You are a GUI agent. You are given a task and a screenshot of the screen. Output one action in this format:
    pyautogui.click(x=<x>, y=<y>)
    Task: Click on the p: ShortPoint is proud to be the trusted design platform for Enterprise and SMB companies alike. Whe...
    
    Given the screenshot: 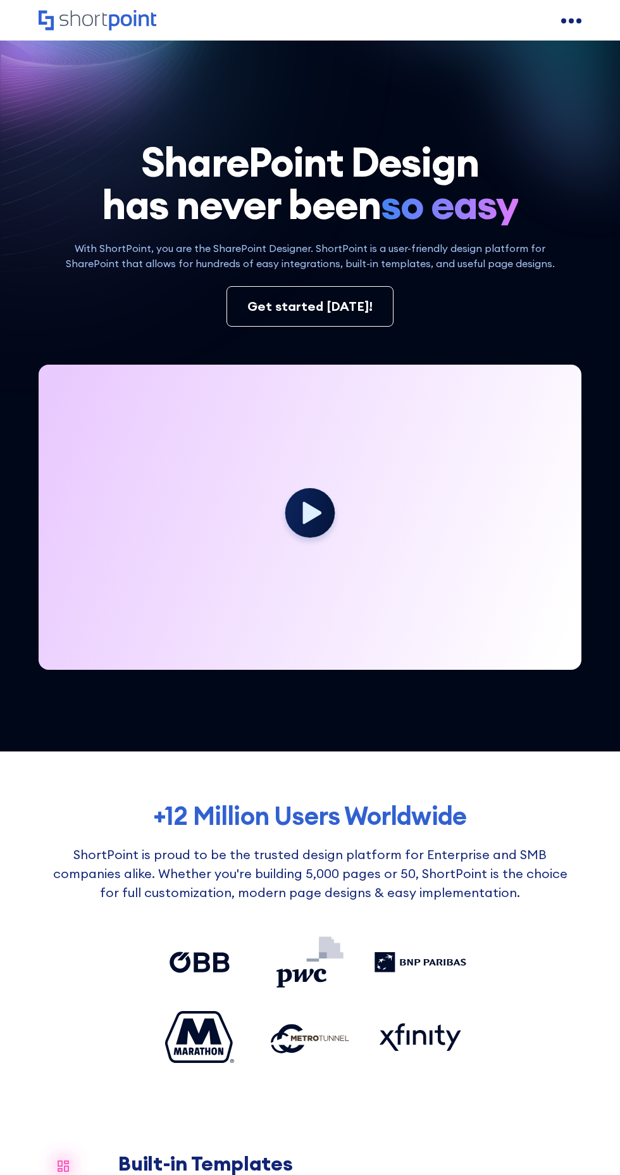 What is the action you would take?
    pyautogui.click(x=310, y=874)
    